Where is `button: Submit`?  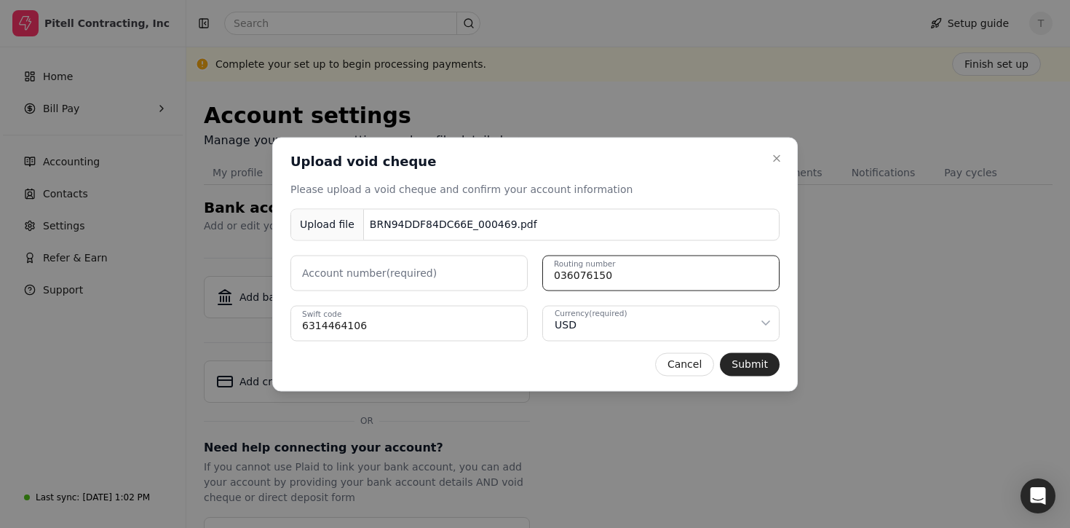 button: Submit is located at coordinates (750, 364).